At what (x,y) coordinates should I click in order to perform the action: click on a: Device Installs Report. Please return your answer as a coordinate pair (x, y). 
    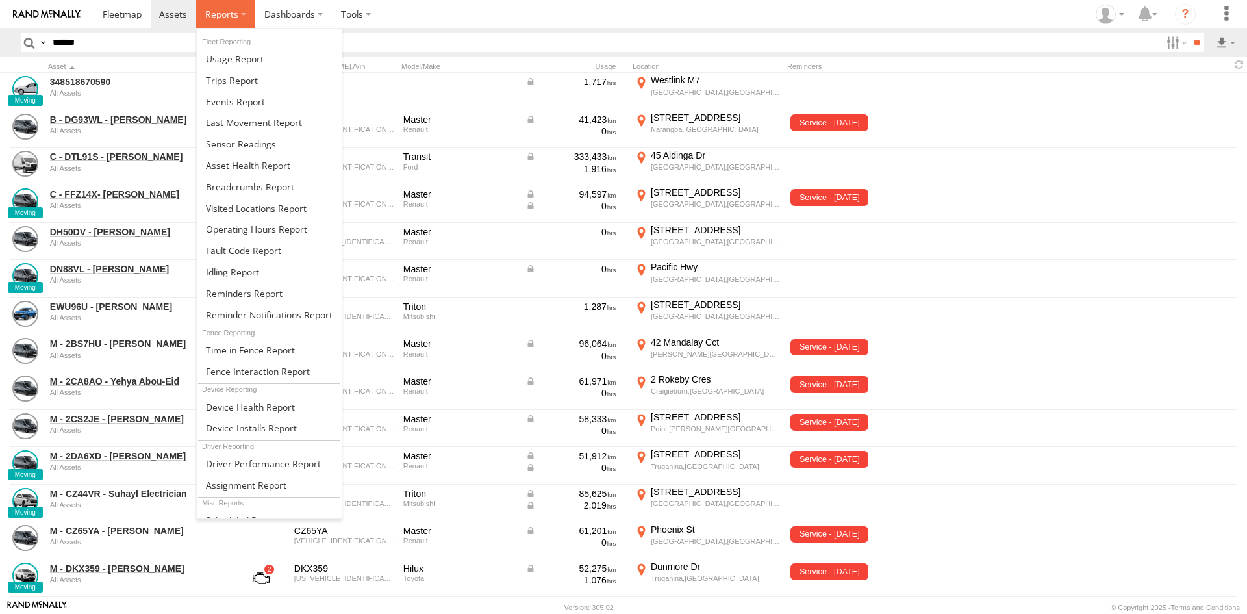
    Looking at the image, I should click on (269, 427).